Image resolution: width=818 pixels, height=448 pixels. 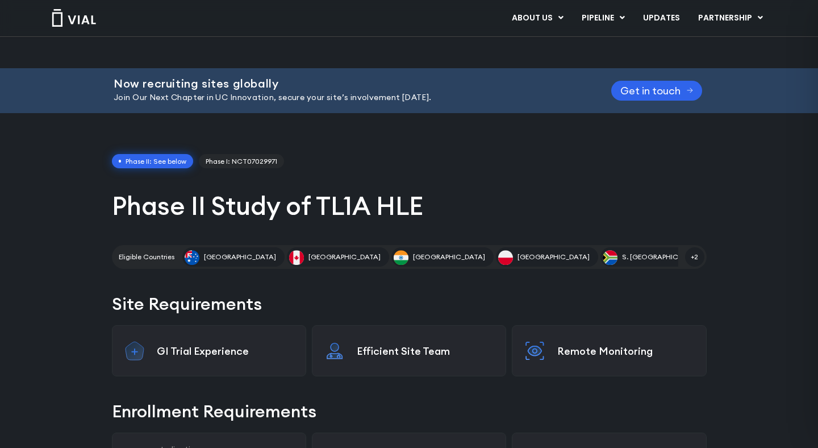 I want to click on a: Get in touch, so click(x=657, y=90).